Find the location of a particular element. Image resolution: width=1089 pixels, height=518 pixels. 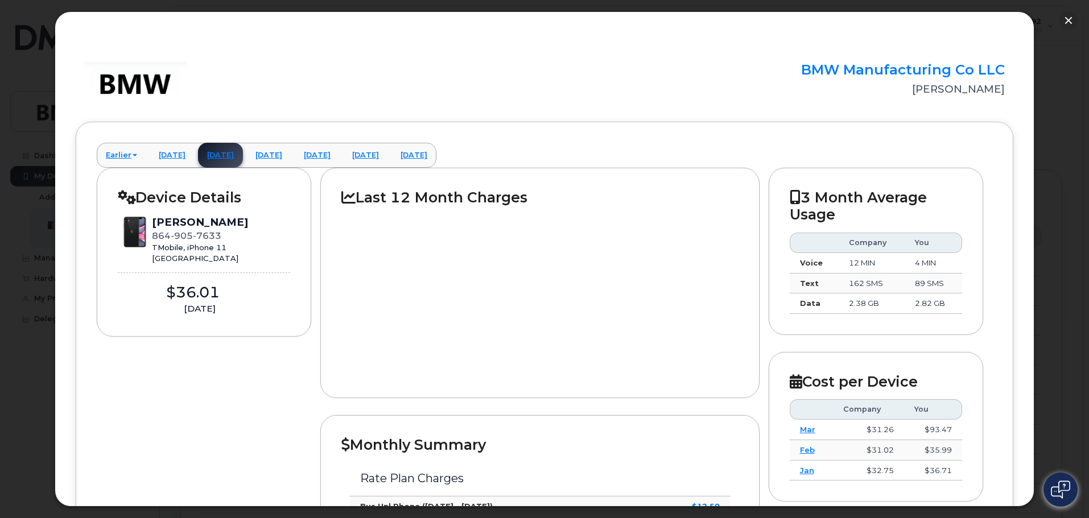

h3: Rate Plan Charges is located at coordinates (539, 478).